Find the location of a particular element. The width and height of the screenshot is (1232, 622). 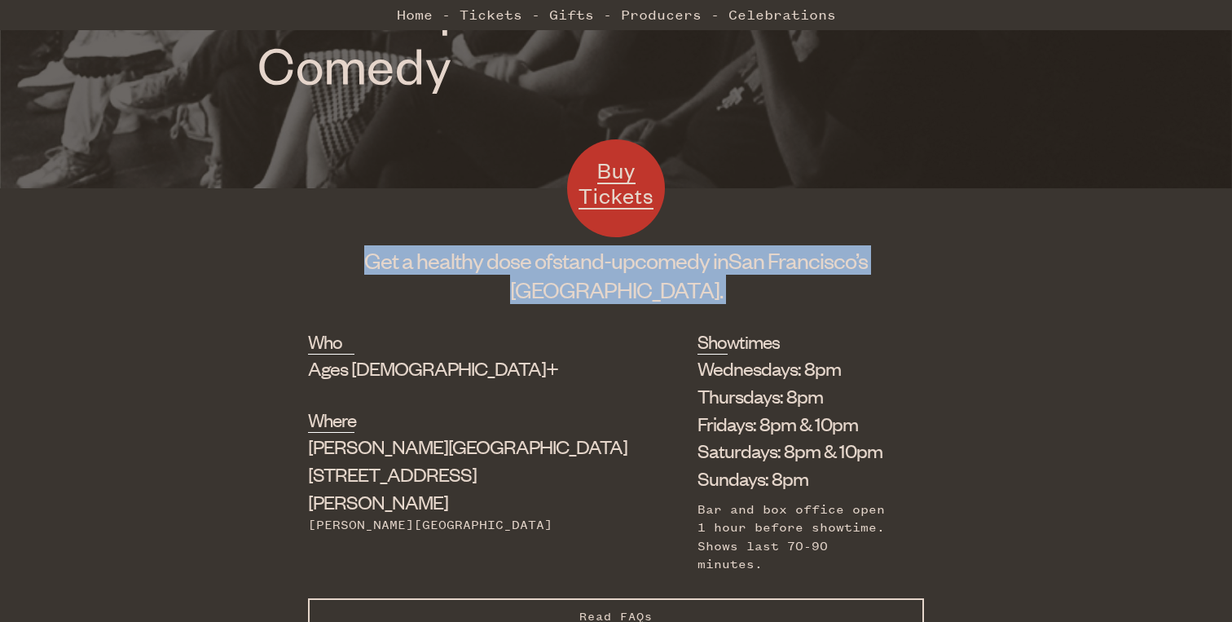

li: Saturdays: 8pm & 10pm is located at coordinates (798, 451).